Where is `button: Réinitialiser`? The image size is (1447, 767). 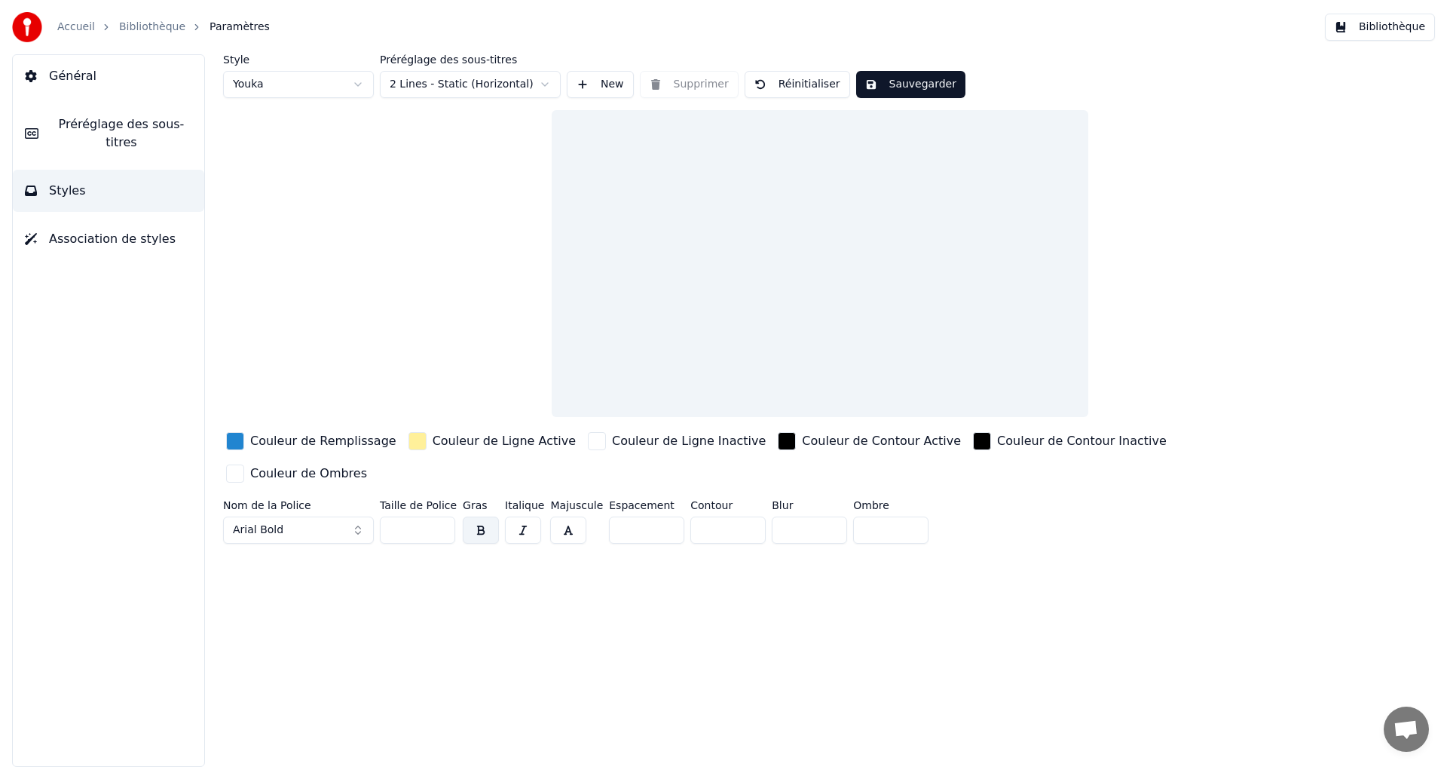 button: Réinitialiser is located at coordinates (798, 84).